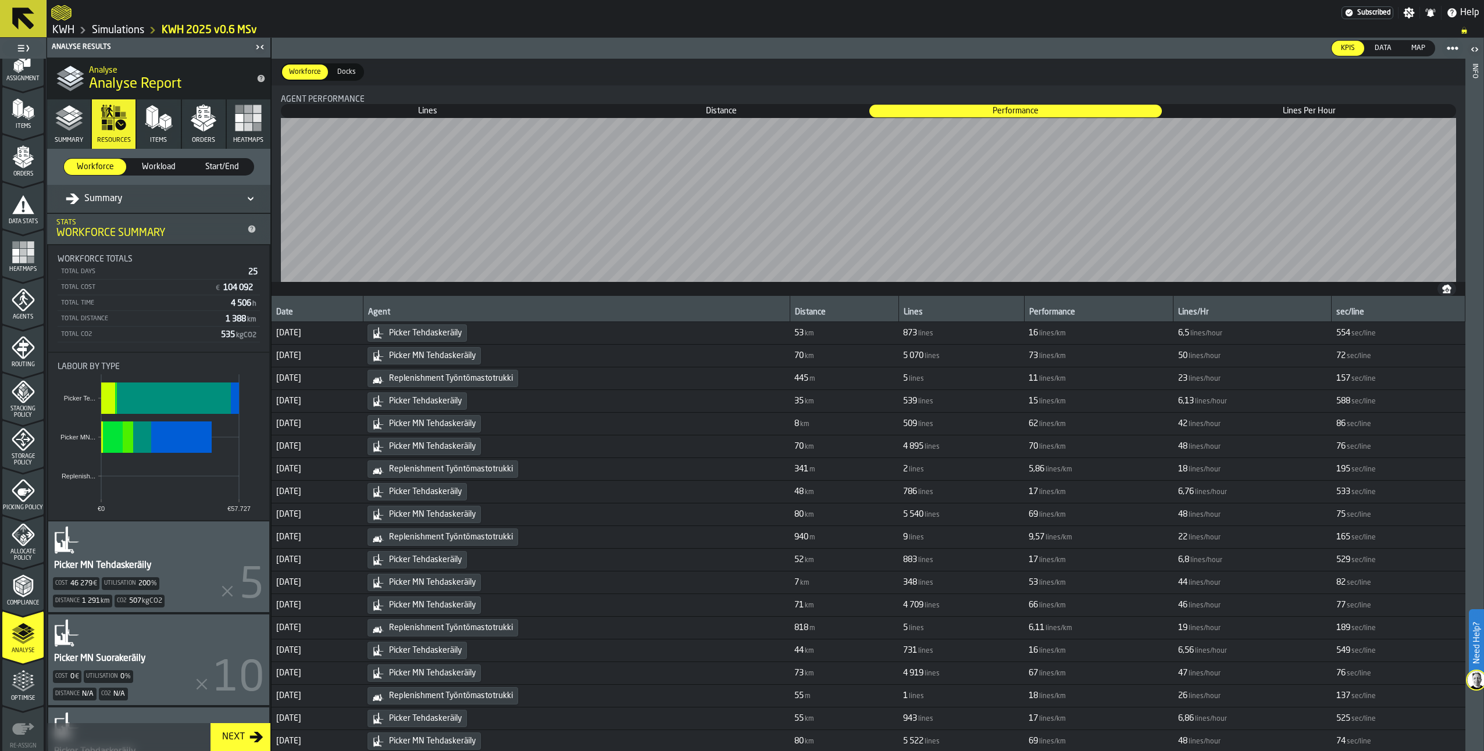  What do you see at coordinates (61, 13) in the screenshot?
I see `a: logo-header` at bounding box center [61, 13].